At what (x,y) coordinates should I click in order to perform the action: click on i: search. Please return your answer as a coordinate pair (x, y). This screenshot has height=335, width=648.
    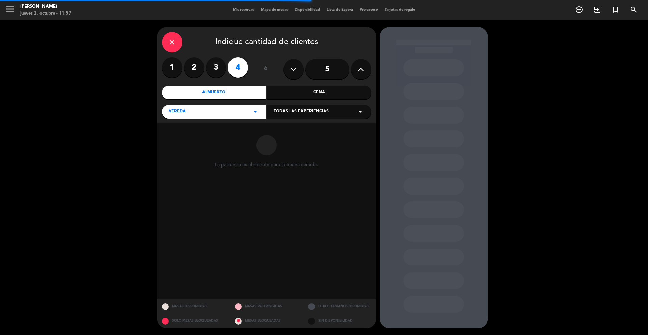
    Looking at the image, I should click on (634, 10).